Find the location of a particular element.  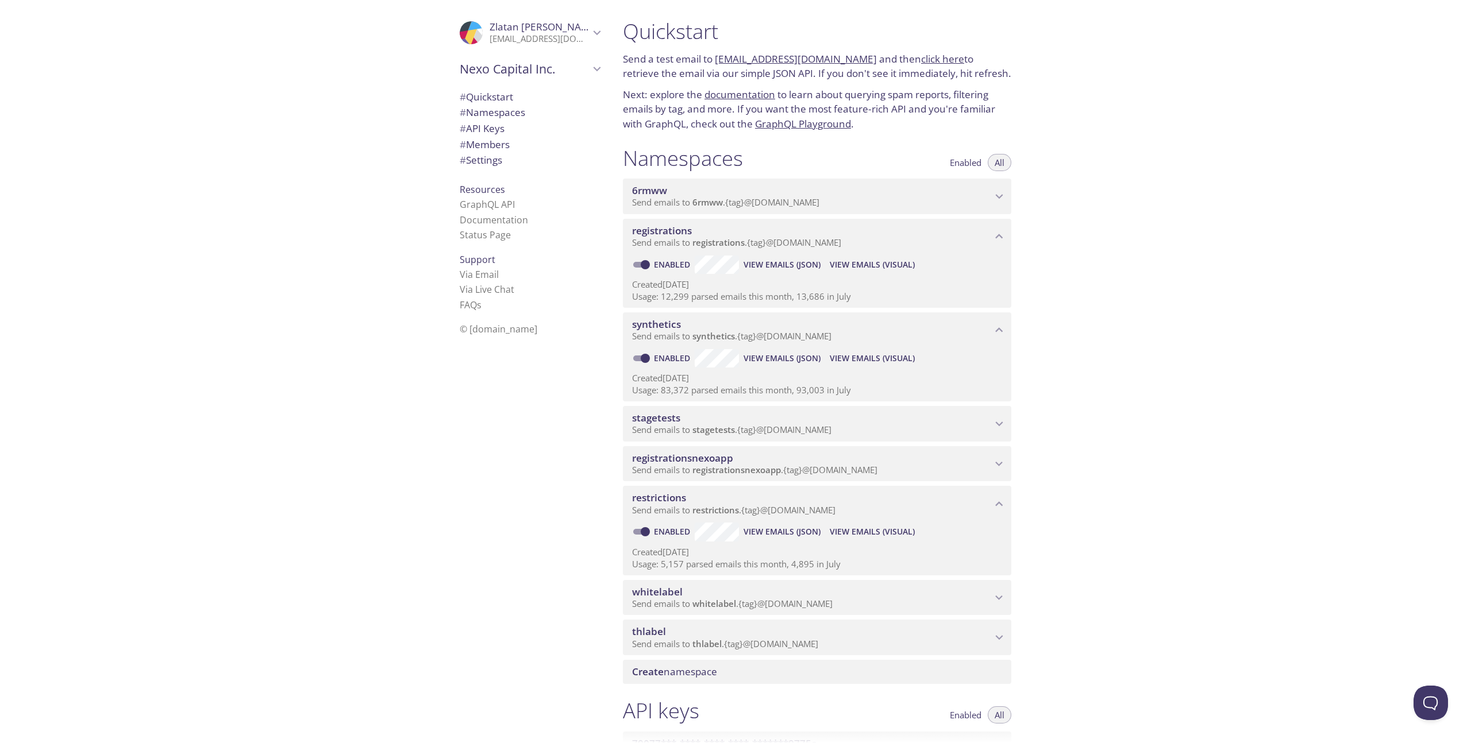

h1: Namespaces is located at coordinates (683, 158).